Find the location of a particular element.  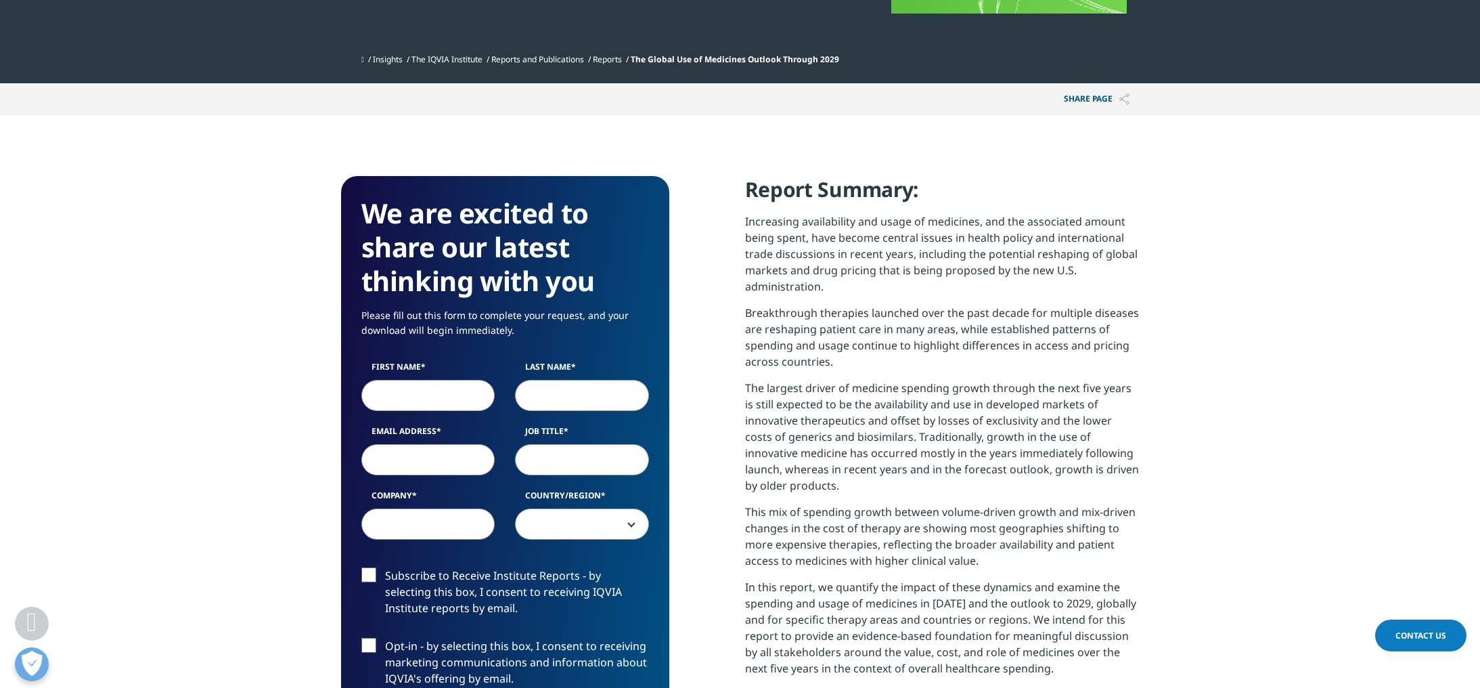

a: The IQVIA Institute is located at coordinates (447, 59).